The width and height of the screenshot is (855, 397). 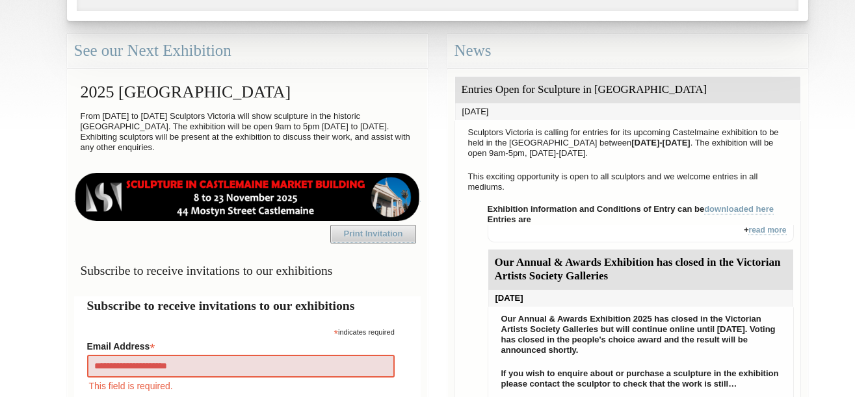 What do you see at coordinates (241, 345) in the screenshot?
I see `label: Email Address` at bounding box center [241, 345].